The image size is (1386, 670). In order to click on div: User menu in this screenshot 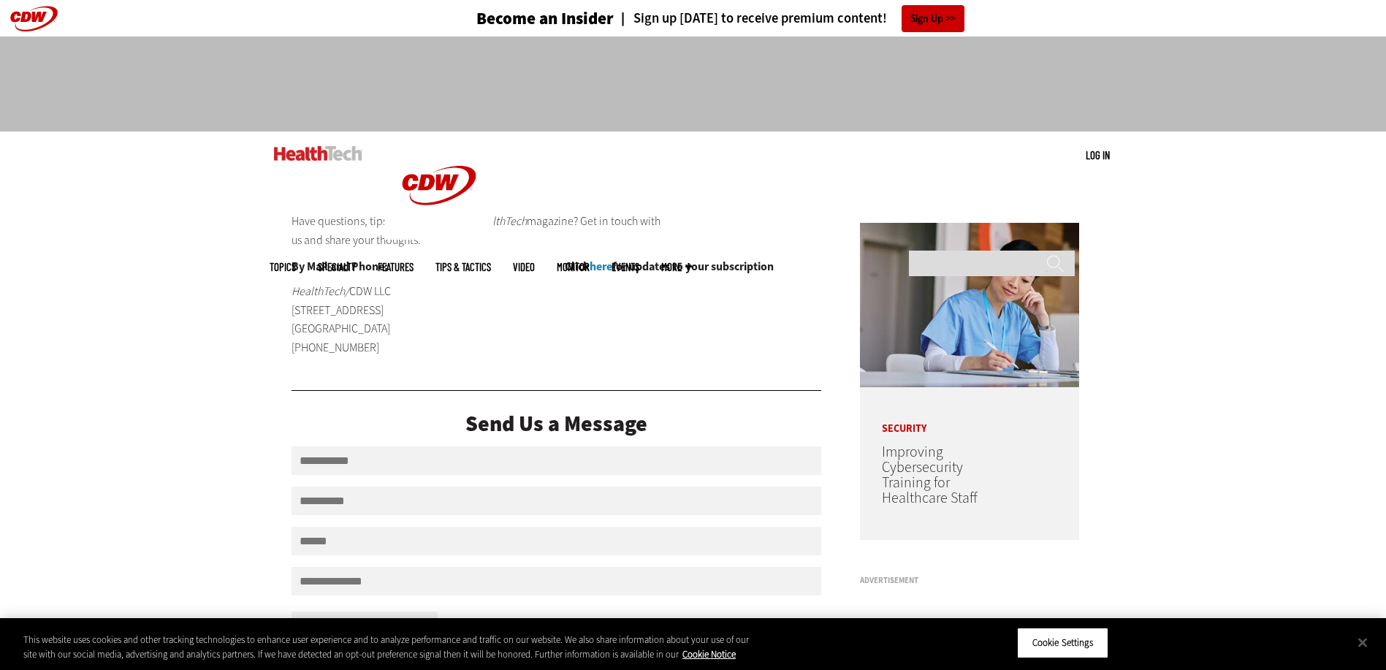, I will do `click(1098, 155)`.